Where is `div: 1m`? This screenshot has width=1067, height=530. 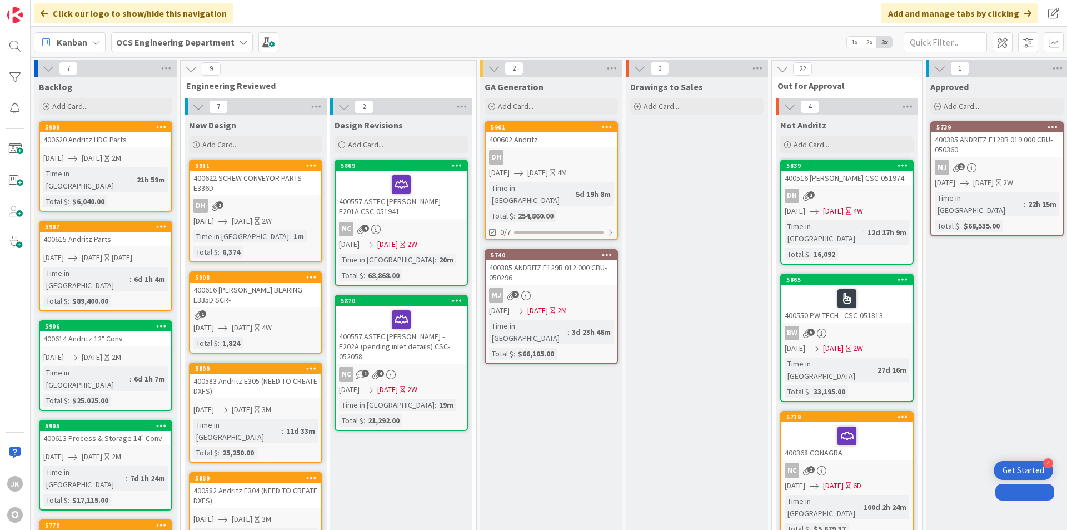 div: 1m is located at coordinates (298, 236).